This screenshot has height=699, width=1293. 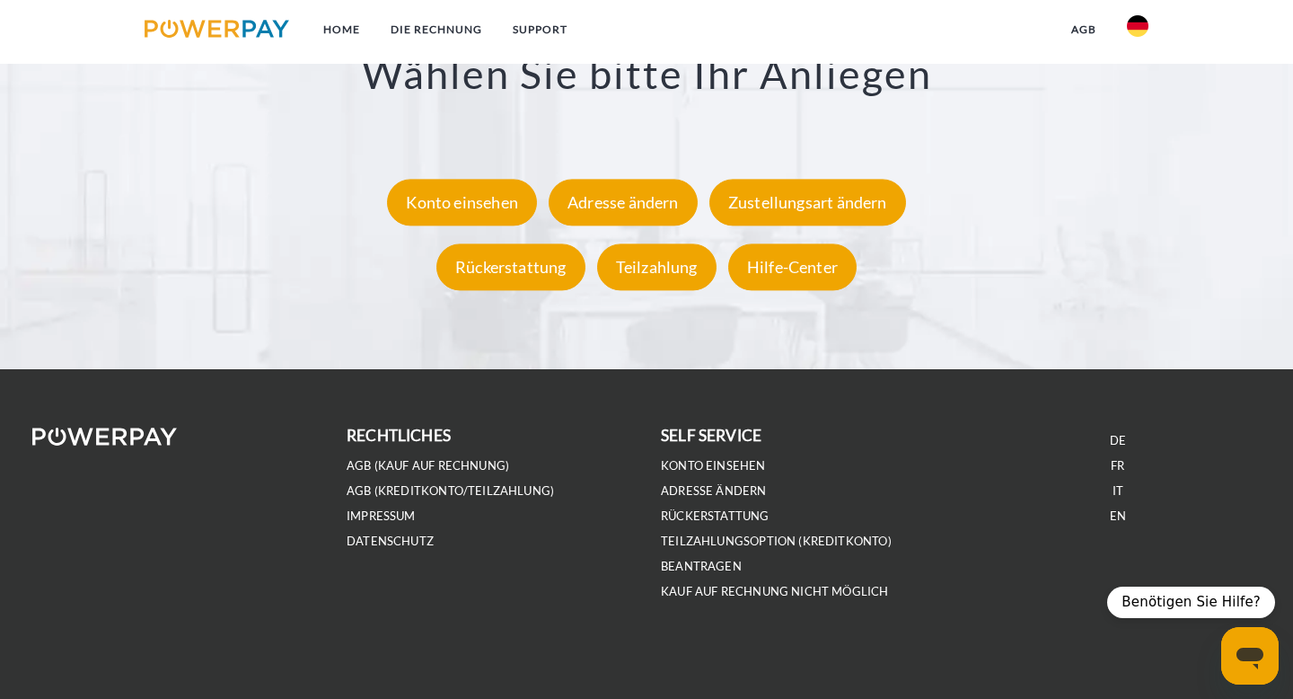 What do you see at coordinates (711, 435) in the screenshot?
I see `b: self service` at bounding box center [711, 435].